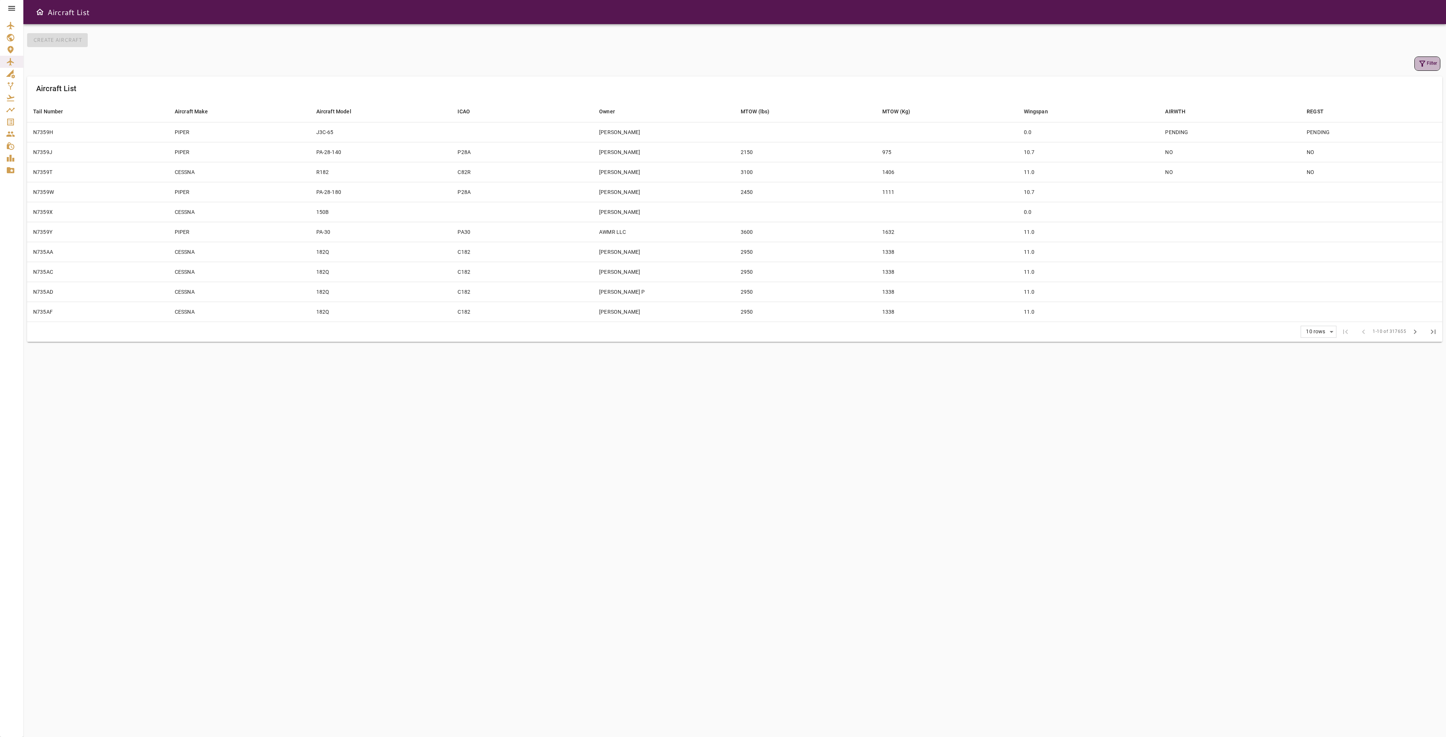 The image size is (1446, 737). What do you see at coordinates (381, 212) in the screenshot?
I see `td: 150B` at bounding box center [381, 212].